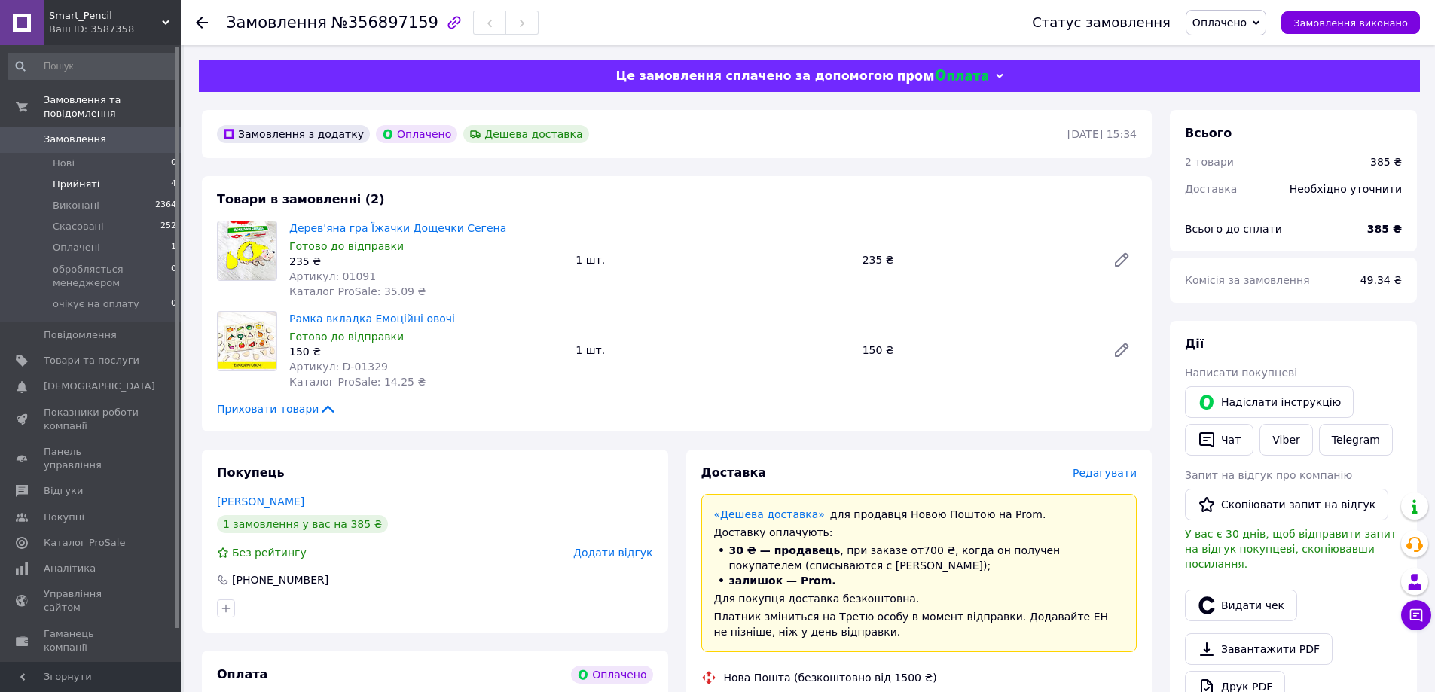  What do you see at coordinates (919, 625) in the screenshot?
I see `div: Платник зміниться на Третю особу в момент відправки. Додавайте ЕН не пізніше, ніж у день відправки.` at bounding box center [919, 625].